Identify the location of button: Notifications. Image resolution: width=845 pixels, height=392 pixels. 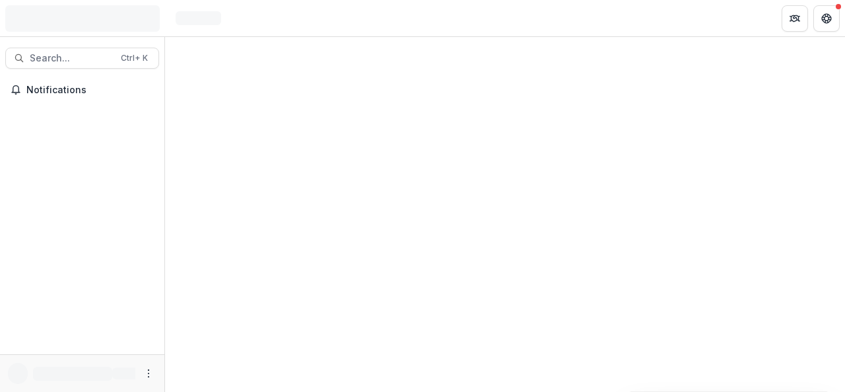
(82, 90).